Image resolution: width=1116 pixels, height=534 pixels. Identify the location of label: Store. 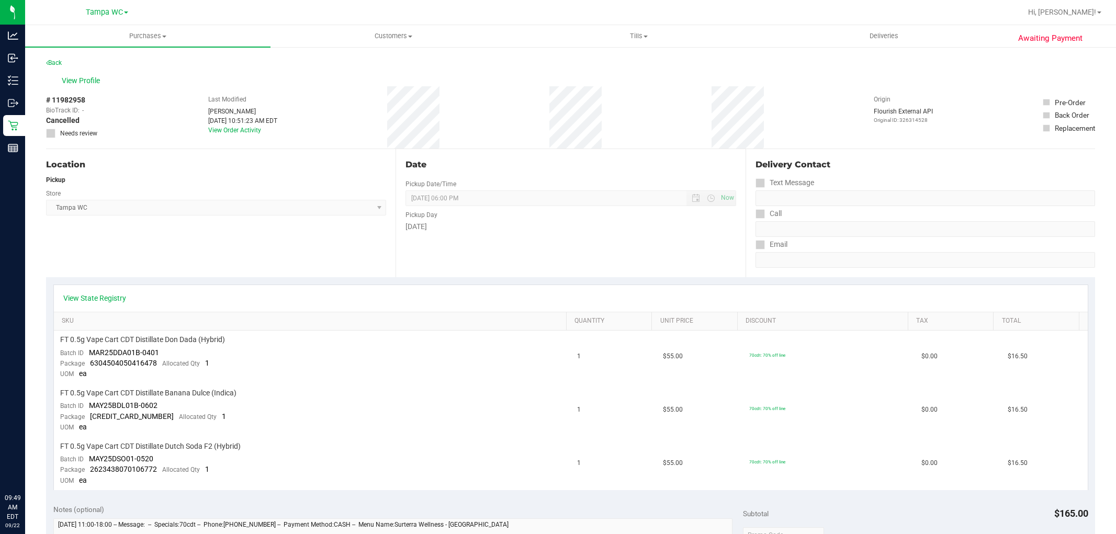
(53, 194).